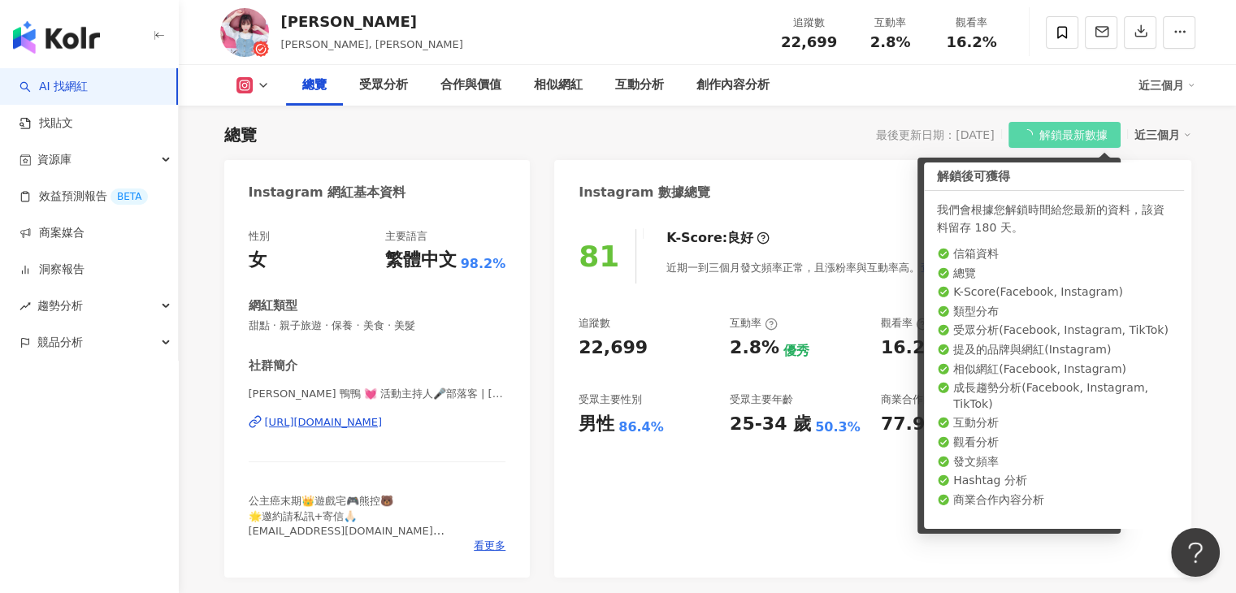  I want to click on div: 77.9%, so click(912, 424).